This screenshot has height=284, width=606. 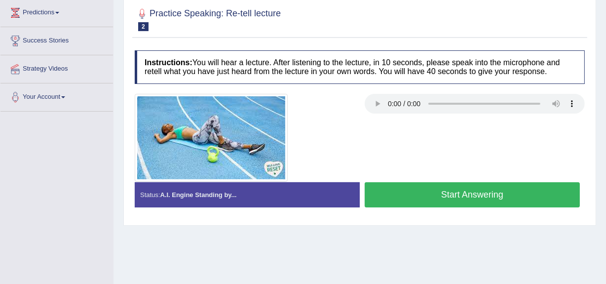 What do you see at coordinates (57, 96) in the screenshot?
I see `a: Your Account` at bounding box center [57, 96].